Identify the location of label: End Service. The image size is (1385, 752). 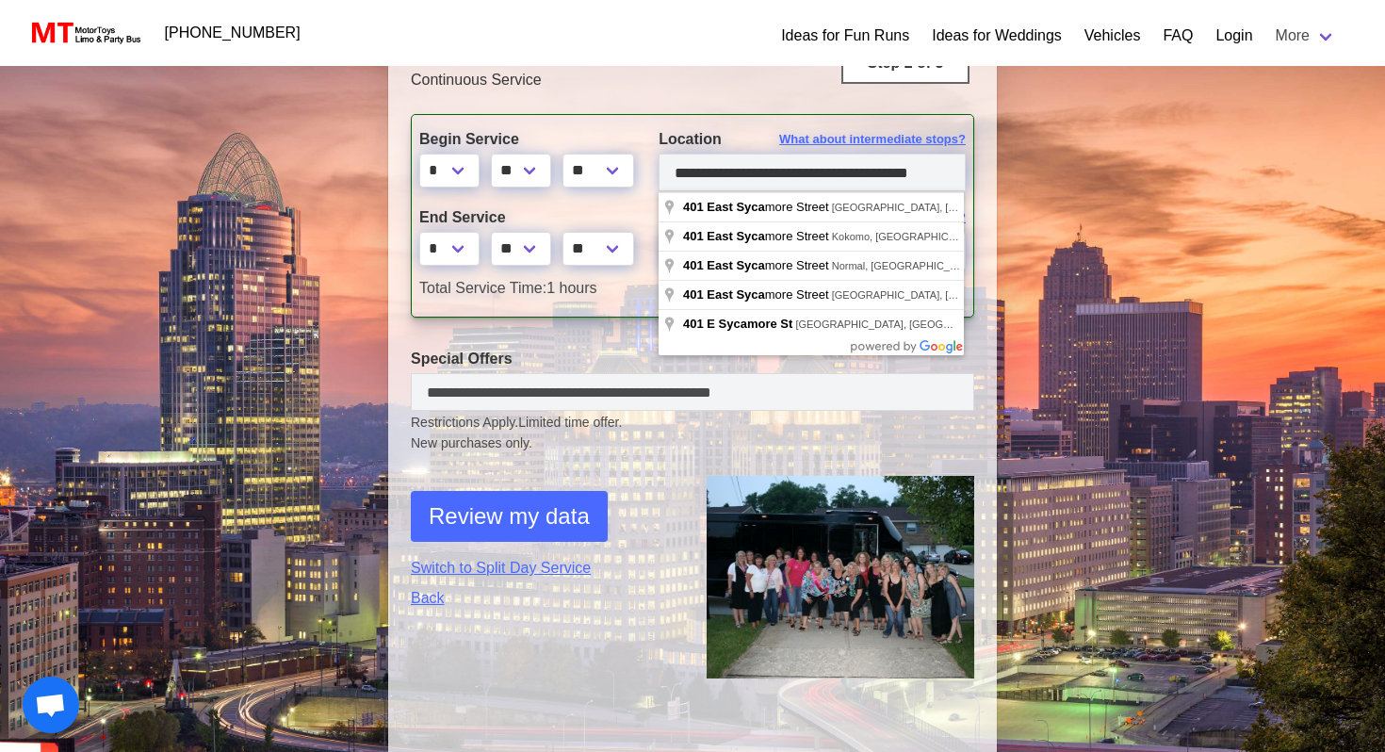
(525, 218).